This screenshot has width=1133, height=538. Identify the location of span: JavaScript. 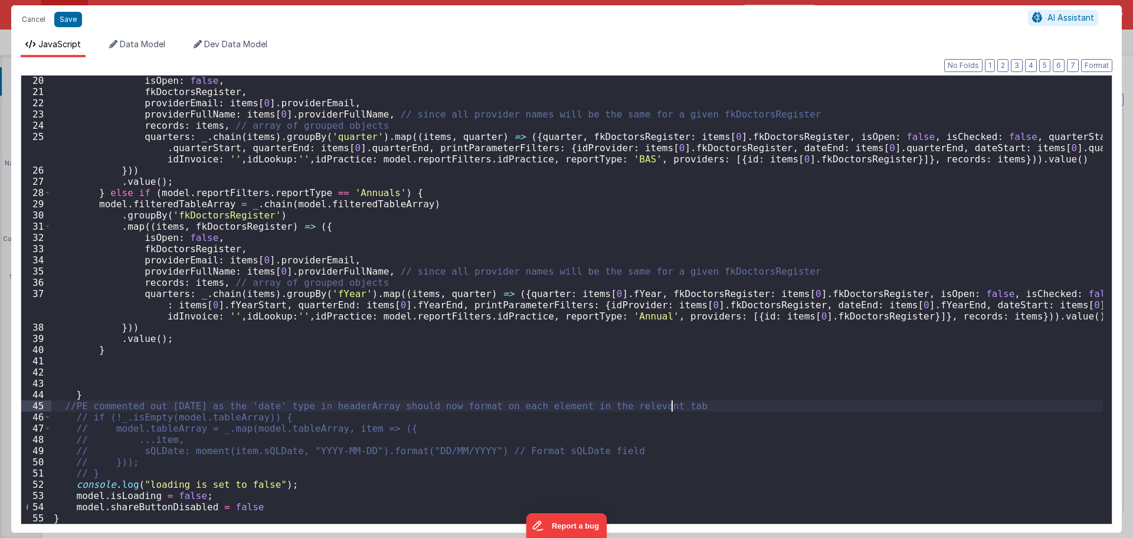
(60, 44).